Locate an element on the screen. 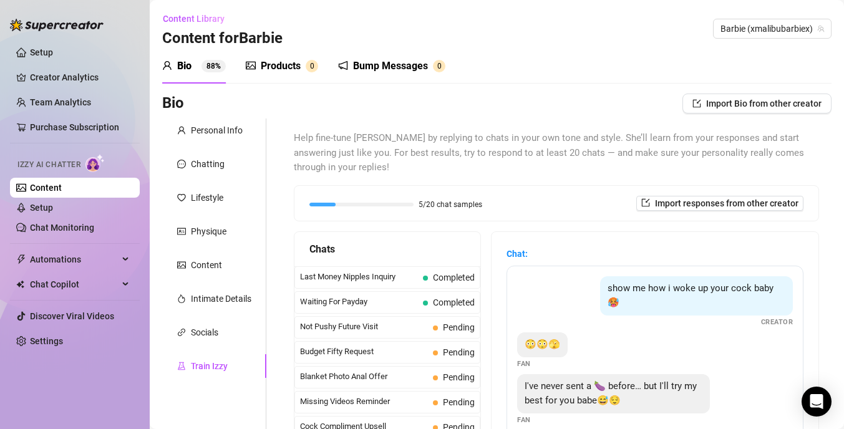  a: Creator Analytics is located at coordinates (80, 77).